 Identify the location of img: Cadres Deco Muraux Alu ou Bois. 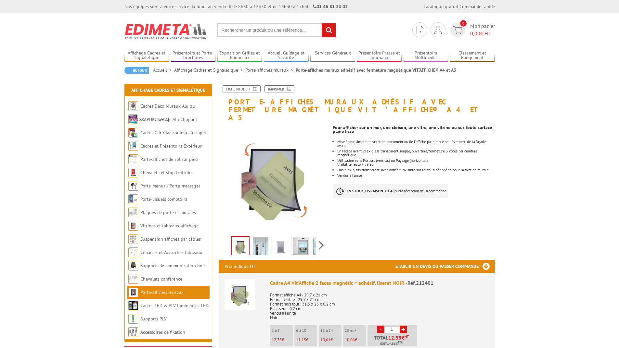
(133, 106).